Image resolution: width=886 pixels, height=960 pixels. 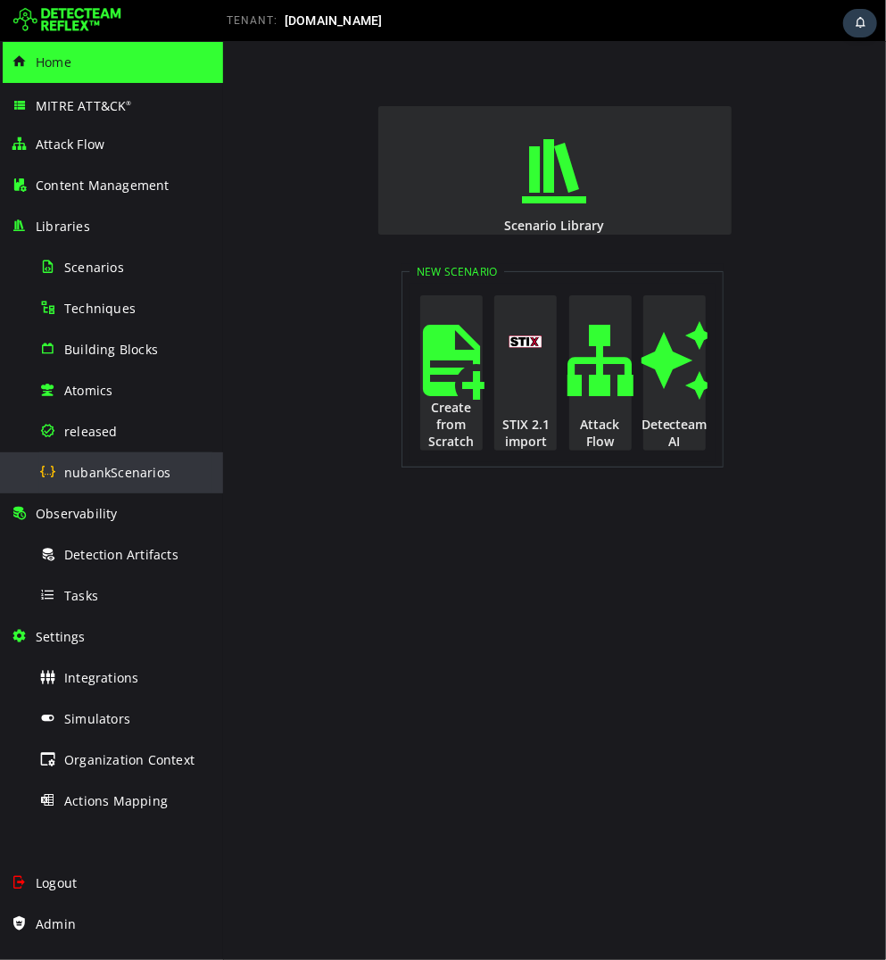 What do you see at coordinates (103, 185) in the screenshot?
I see `span: Content Management` at bounding box center [103, 185].